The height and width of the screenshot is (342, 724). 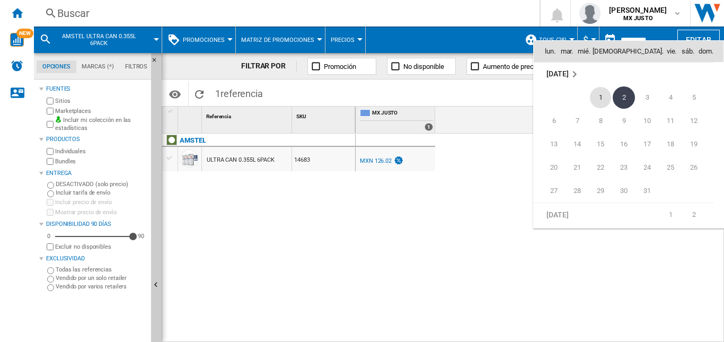 What do you see at coordinates (671, 51) in the screenshot?
I see `th: vie.` at bounding box center [671, 51].